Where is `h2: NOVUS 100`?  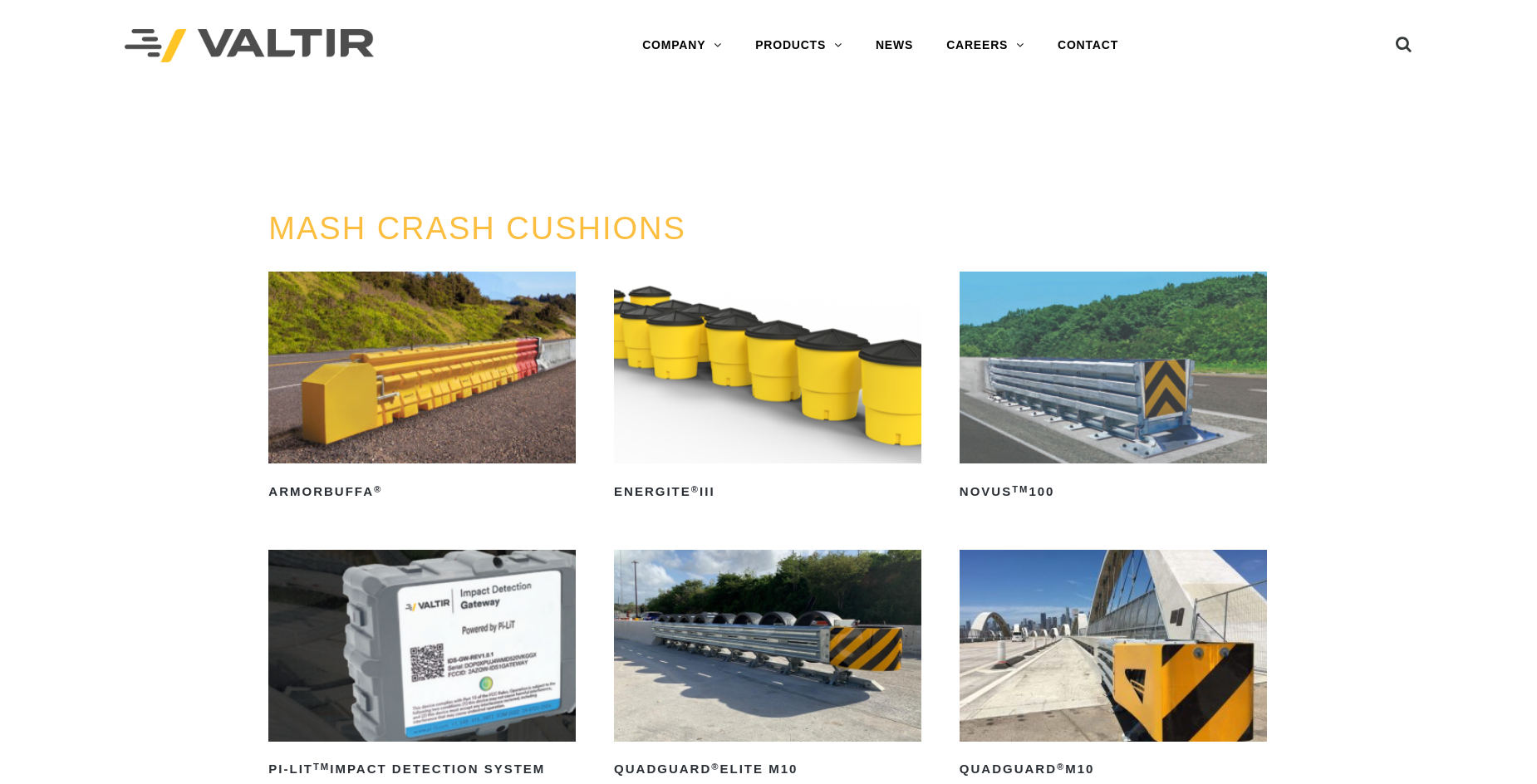 h2: NOVUS 100 is located at coordinates (1114, 491).